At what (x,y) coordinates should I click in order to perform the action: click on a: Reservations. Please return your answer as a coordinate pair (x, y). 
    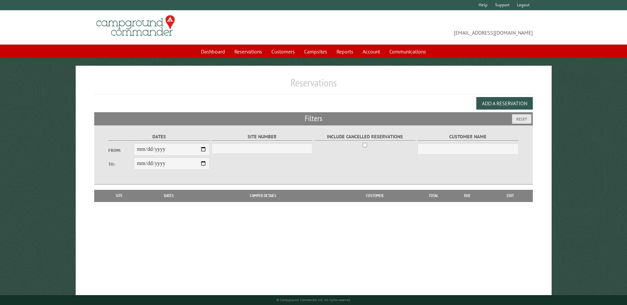
    Looking at the image, I should click on (248, 52).